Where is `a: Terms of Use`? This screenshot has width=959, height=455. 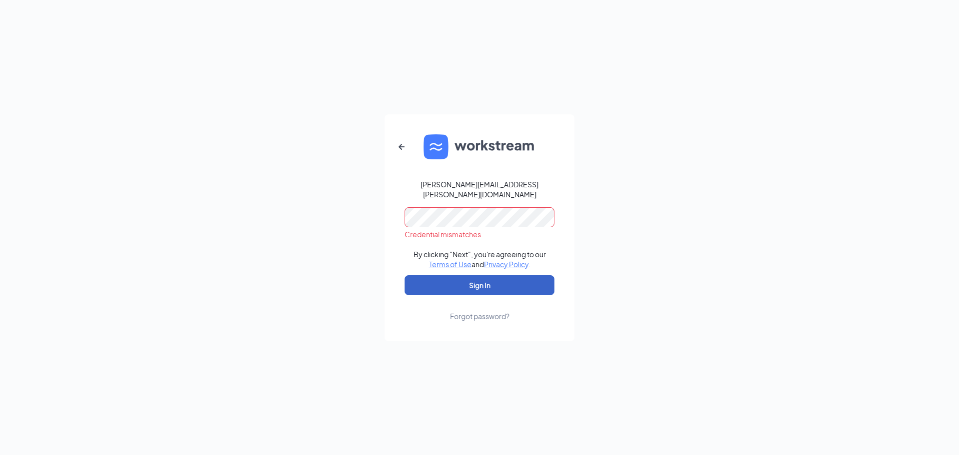
a: Terms of Use is located at coordinates (450, 264).